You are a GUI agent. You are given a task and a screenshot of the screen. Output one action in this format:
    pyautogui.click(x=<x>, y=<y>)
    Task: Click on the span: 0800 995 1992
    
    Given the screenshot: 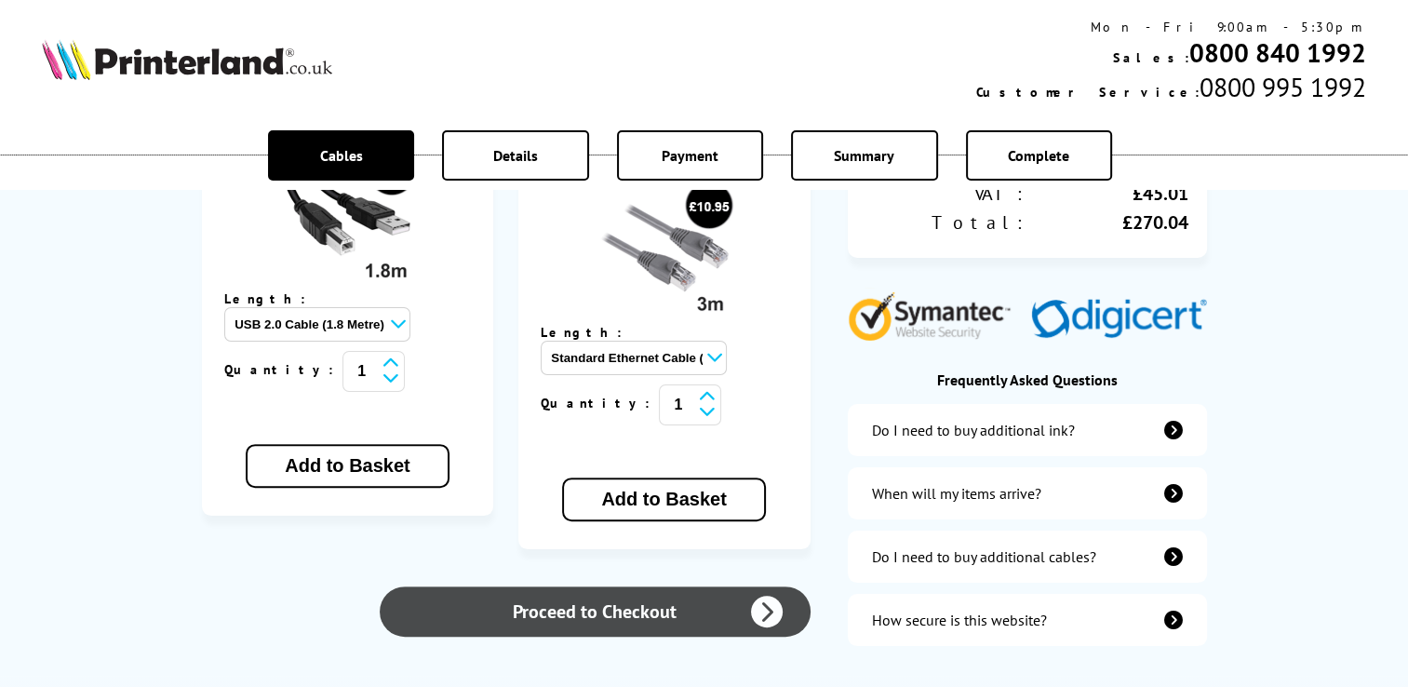 What is the action you would take?
    pyautogui.click(x=1283, y=87)
    